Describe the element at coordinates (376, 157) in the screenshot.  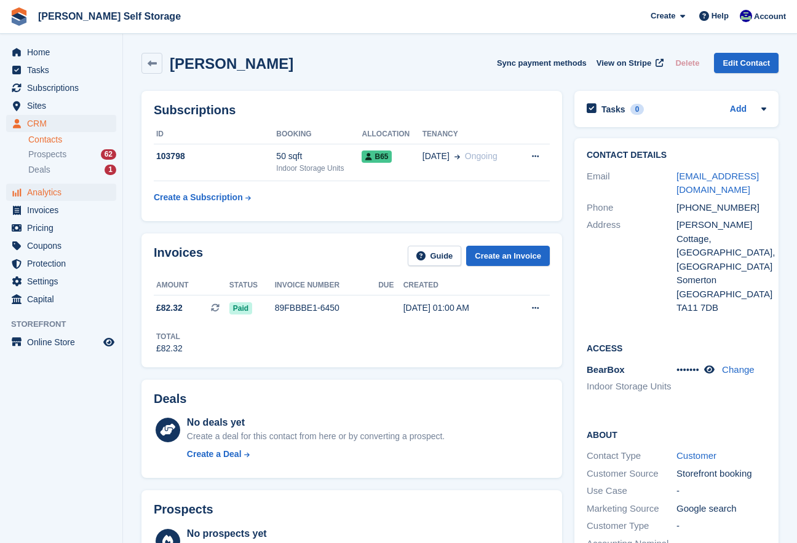
I see `span: B65` at that location.